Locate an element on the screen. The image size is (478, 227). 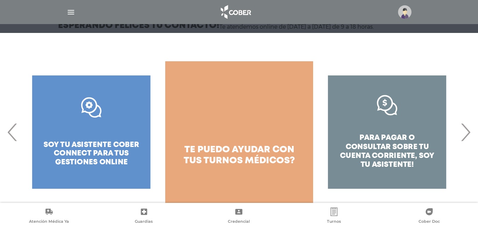
h3: Esperando felices tu contacto! is located at coordinates (139, 25).